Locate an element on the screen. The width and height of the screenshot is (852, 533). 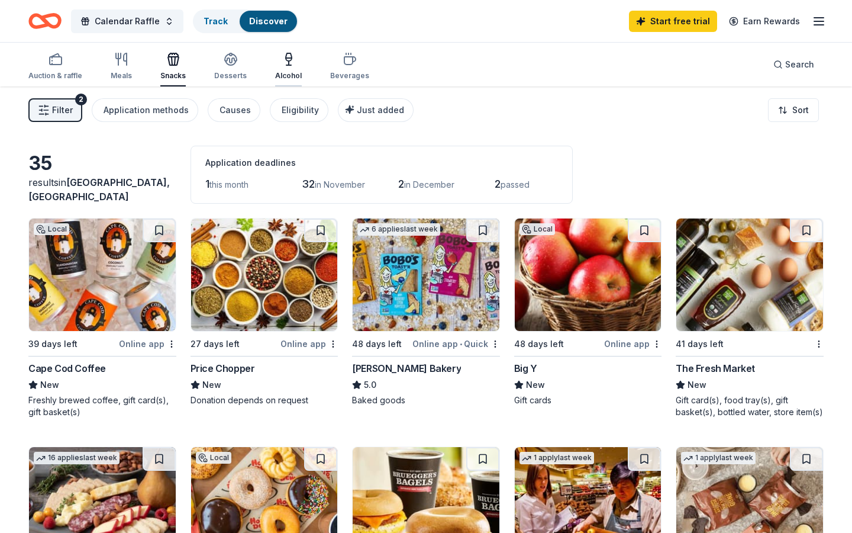
a: Start free trial is located at coordinates (673, 21).